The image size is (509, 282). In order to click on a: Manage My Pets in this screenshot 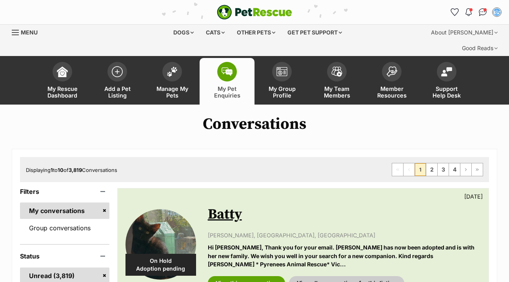, I will do `click(172, 81)`.